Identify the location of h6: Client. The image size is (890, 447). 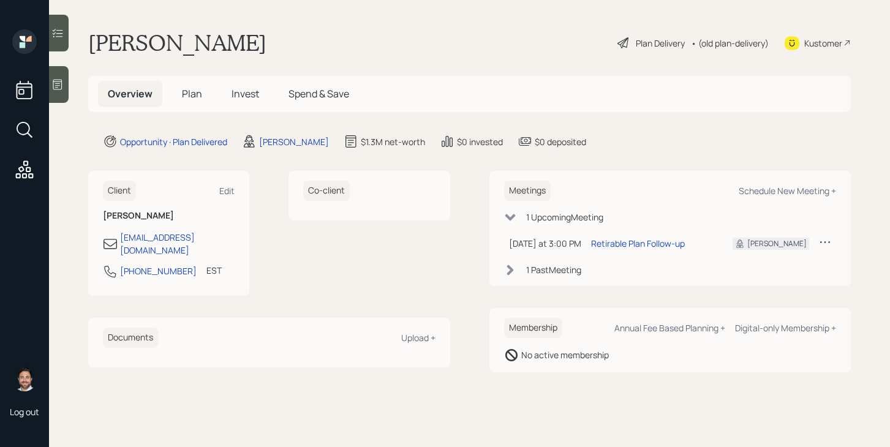
(120, 191).